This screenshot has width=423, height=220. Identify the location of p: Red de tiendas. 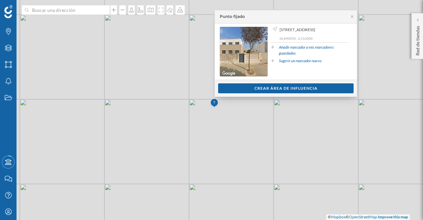
(418, 39).